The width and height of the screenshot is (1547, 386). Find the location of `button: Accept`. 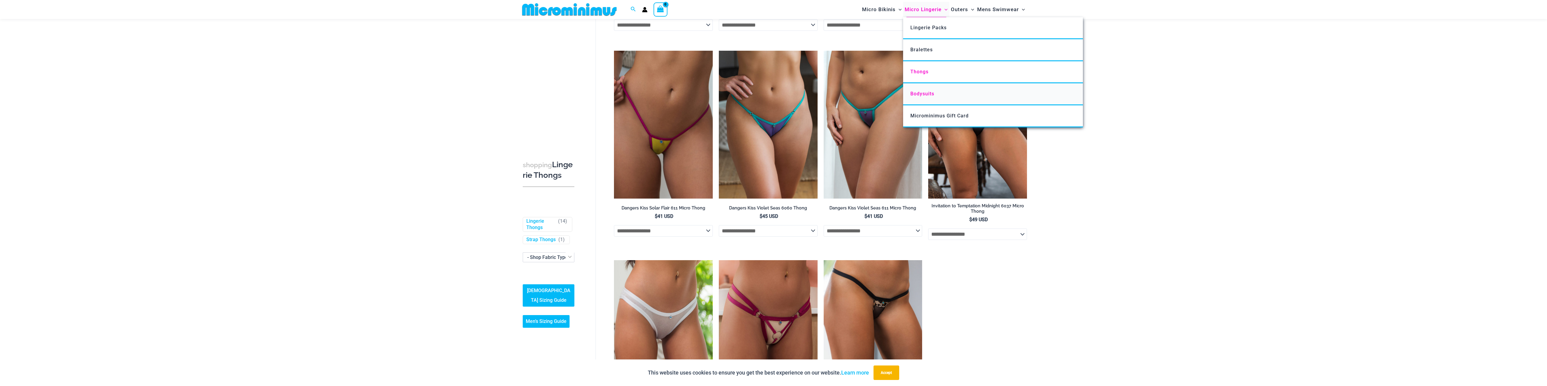

button: Accept is located at coordinates (886, 373).